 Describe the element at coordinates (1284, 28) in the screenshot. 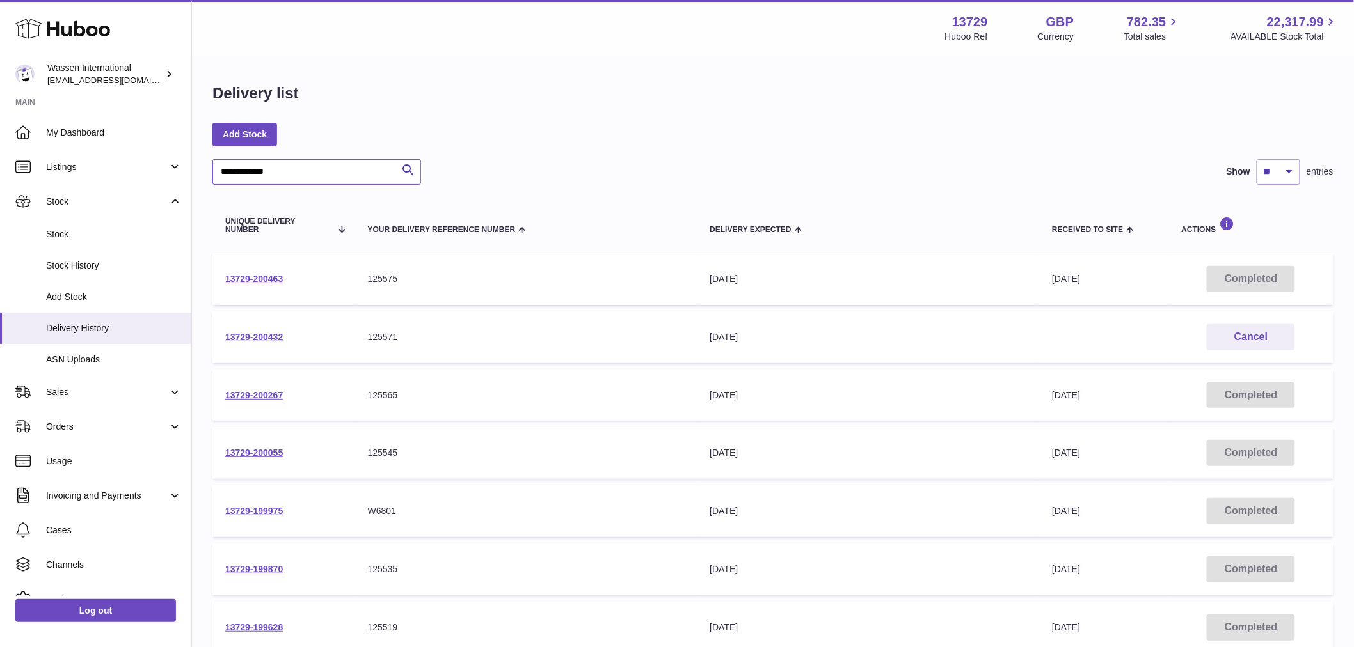

I see `a: 22,317.99 AVAILABLE Stock Total` at that location.